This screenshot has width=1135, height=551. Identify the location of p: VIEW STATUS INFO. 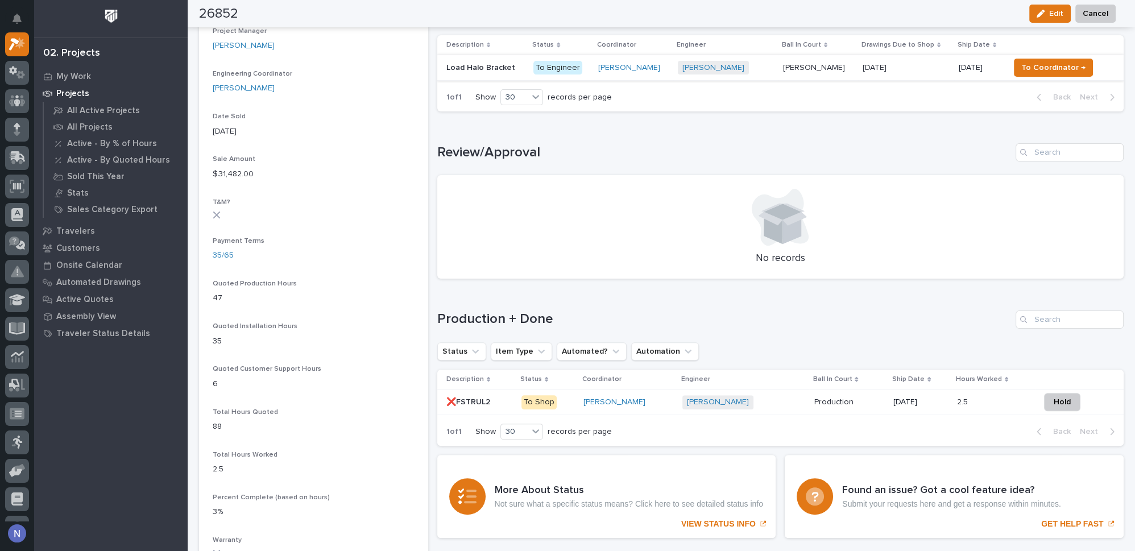
(718, 524).